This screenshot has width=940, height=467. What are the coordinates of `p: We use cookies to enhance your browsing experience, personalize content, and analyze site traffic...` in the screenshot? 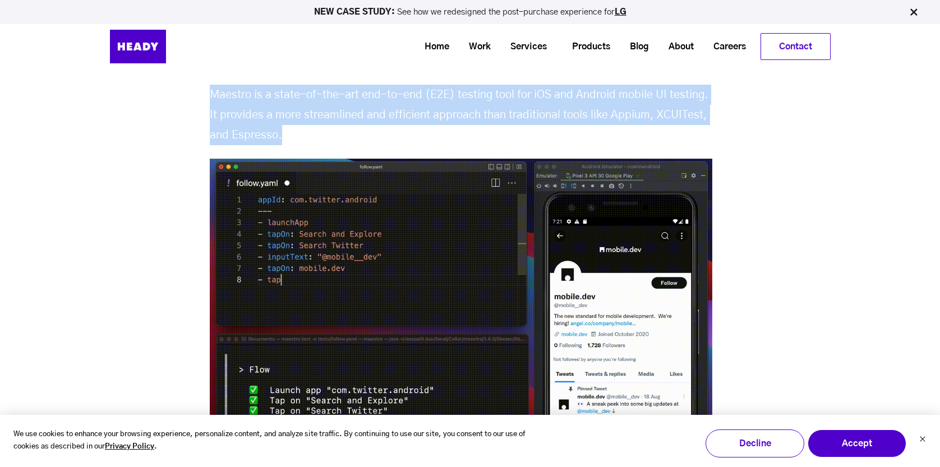 It's located at (282, 441).